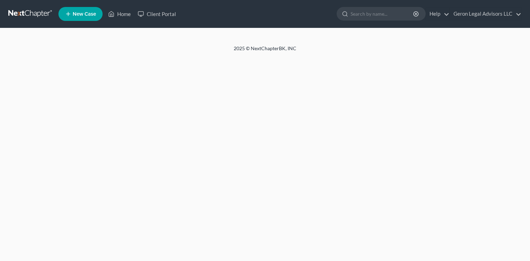  I want to click on input: Search by name..., so click(382, 14).